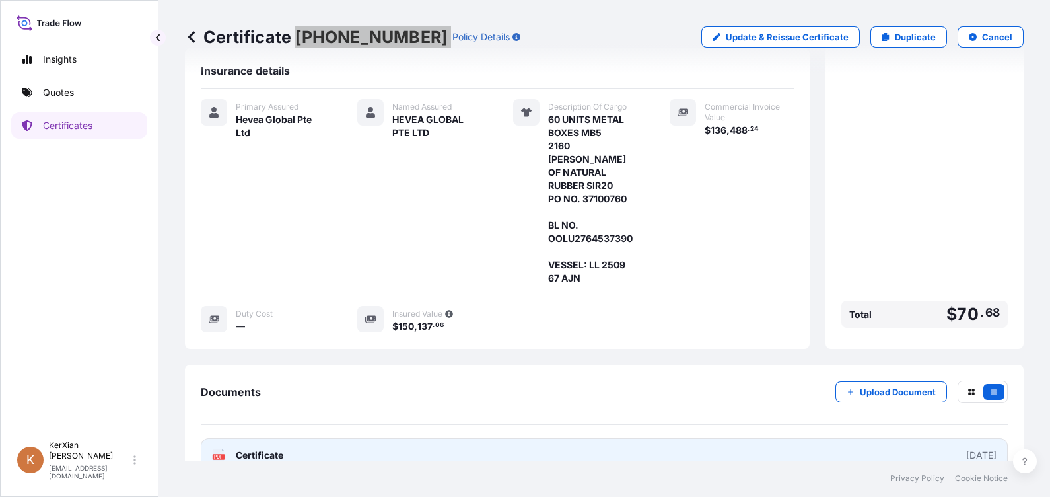 This screenshot has width=1050, height=497. I want to click on a: Quotes, so click(79, 92).